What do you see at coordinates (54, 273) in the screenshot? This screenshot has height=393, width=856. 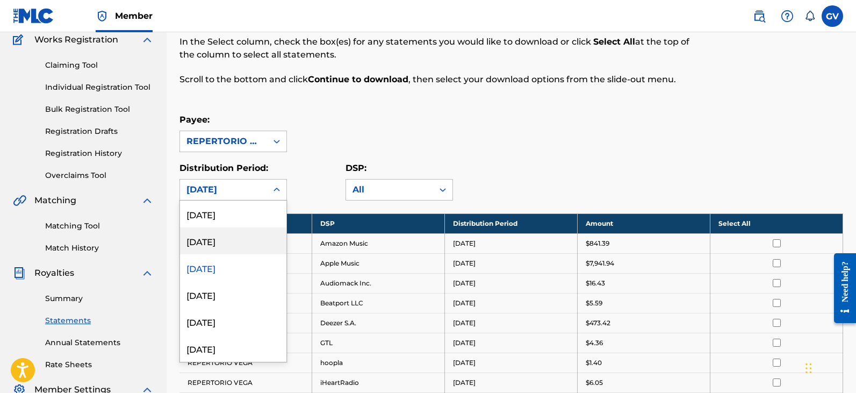 I see `span: Royalties` at bounding box center [54, 273].